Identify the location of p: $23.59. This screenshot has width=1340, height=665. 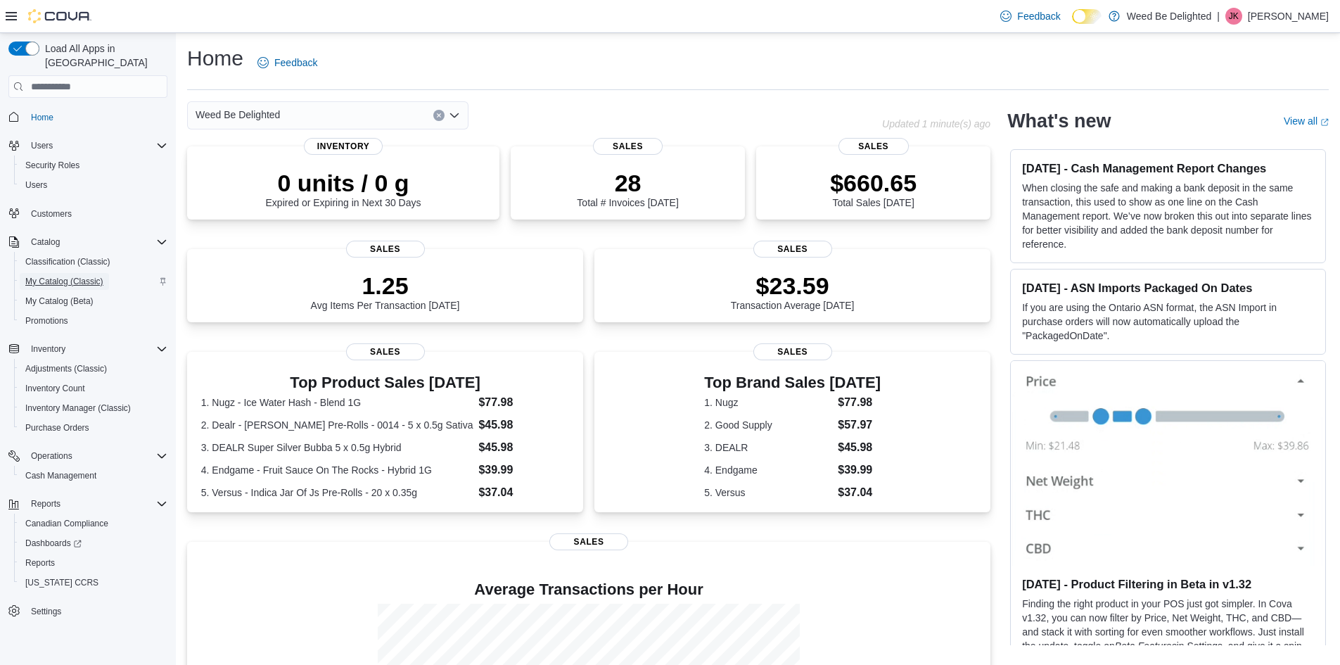
(793, 286).